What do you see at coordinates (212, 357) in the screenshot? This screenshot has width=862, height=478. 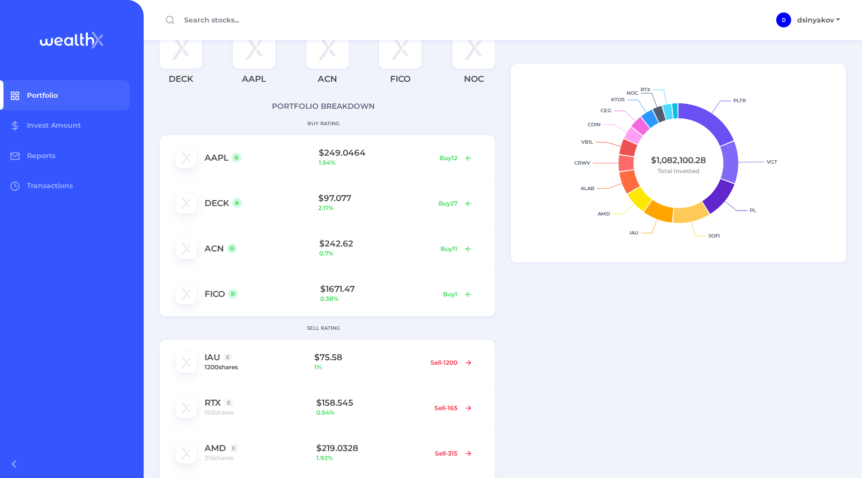 I see `a: IAU` at bounding box center [212, 357].